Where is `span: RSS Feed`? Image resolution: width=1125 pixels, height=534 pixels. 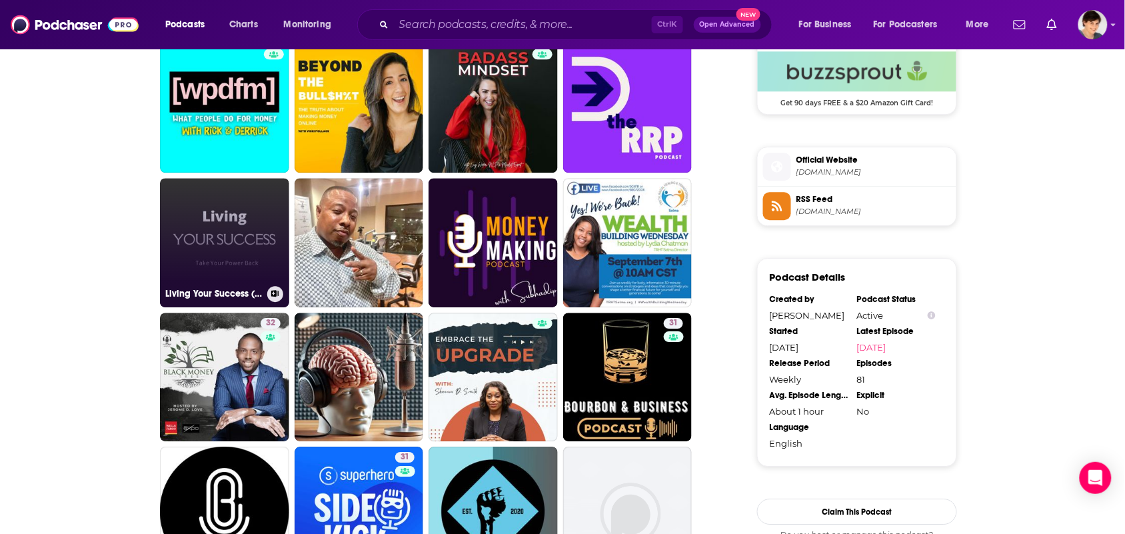
span: RSS Feed is located at coordinates (874, 199).